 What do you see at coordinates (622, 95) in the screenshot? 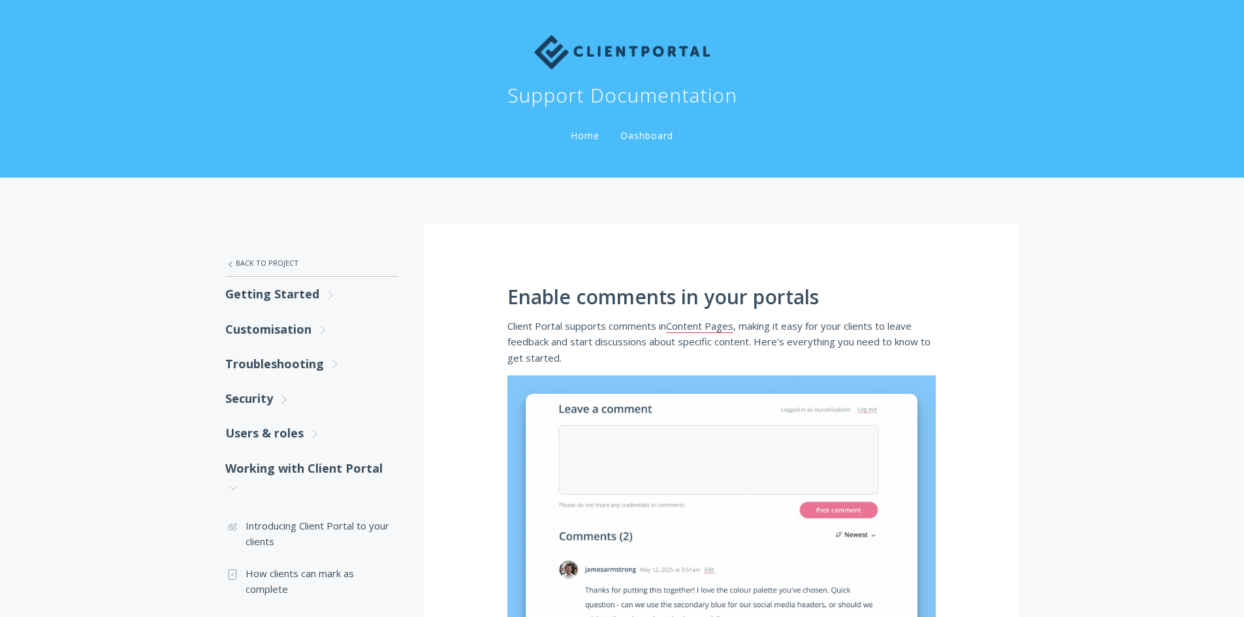
I see `h1: Support Documentation` at bounding box center [622, 95].